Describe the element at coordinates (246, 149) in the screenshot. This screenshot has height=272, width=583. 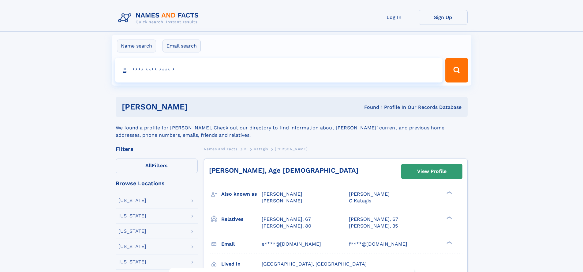
I see `a: K` at that location.